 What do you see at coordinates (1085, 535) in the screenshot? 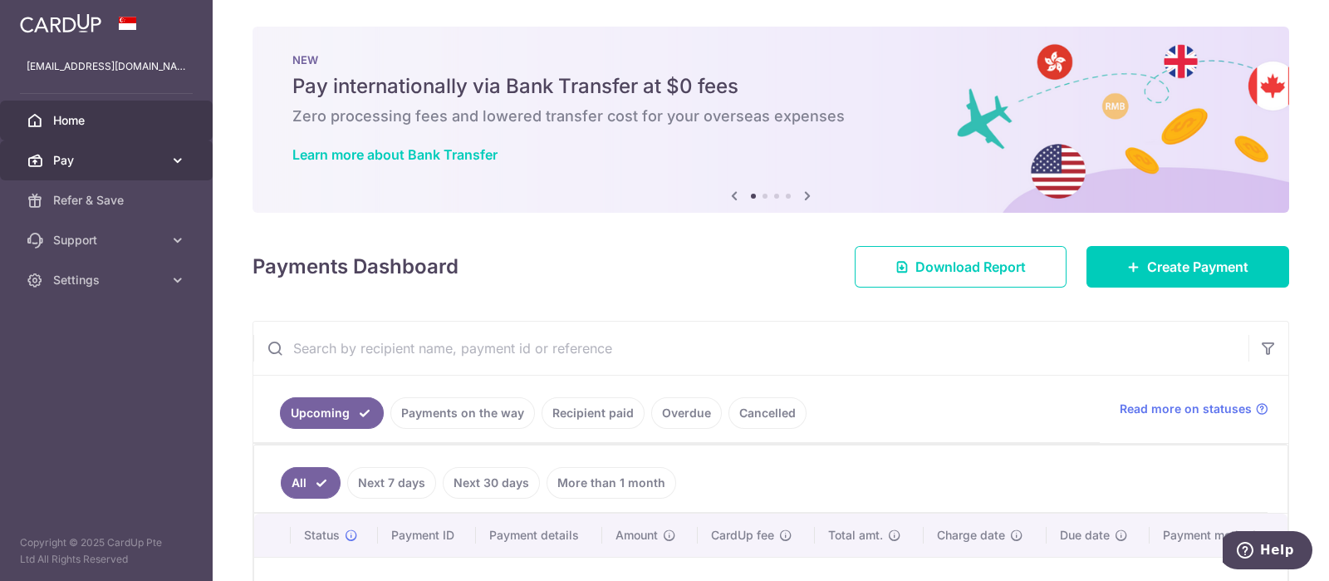
I see `span: Due date` at bounding box center [1085, 535].